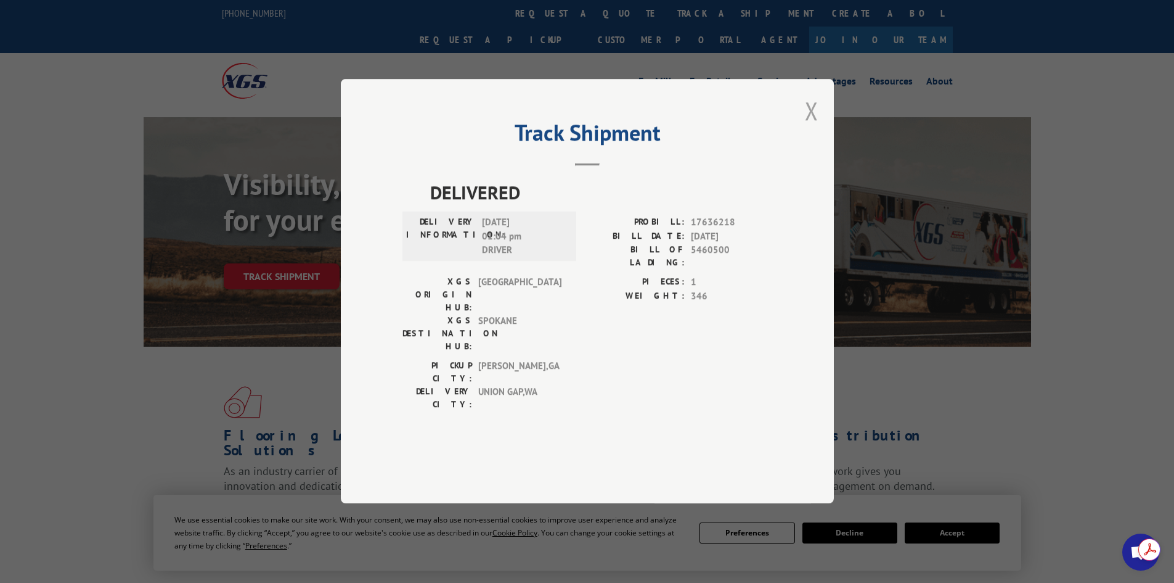 The image size is (1174, 583). Describe the element at coordinates (636, 256) in the screenshot. I see `label: BILL OF LADING:` at that location.